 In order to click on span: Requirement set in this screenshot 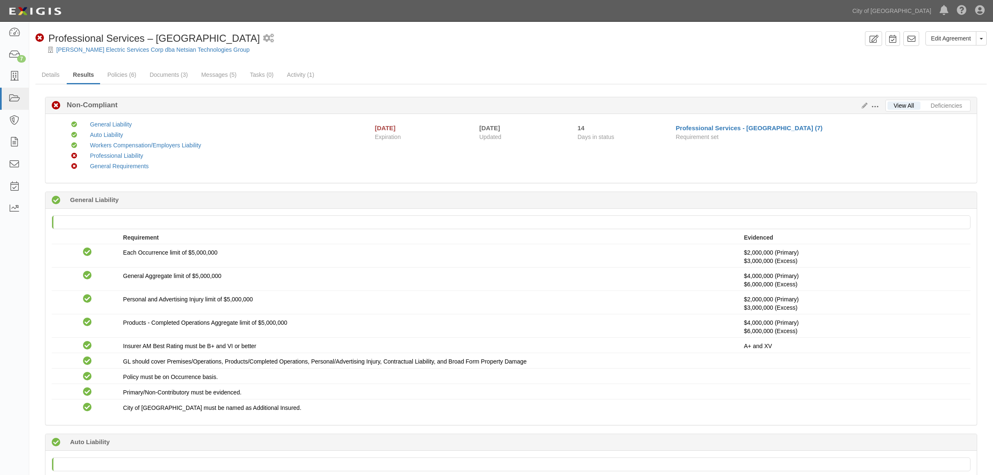, I will do `click(697, 137)`.